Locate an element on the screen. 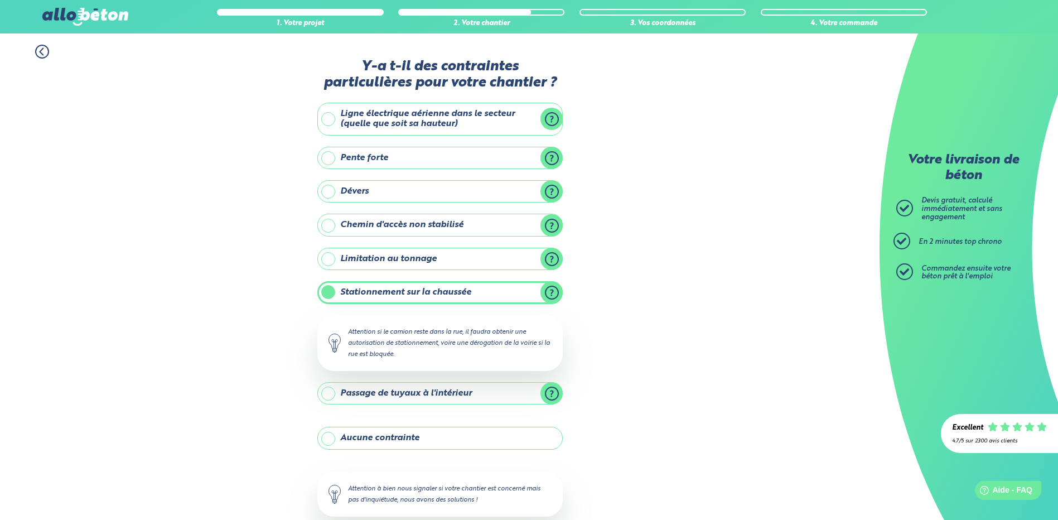 This screenshot has width=1058, height=520. span: Devis gratuit, calculé immédiatement et sans engagement is located at coordinates (961, 209).